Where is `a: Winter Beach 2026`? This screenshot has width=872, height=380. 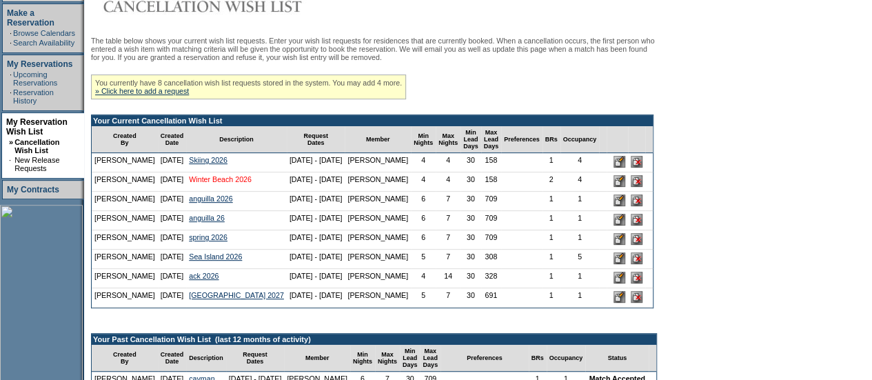 a: Winter Beach 2026 is located at coordinates (220, 179).